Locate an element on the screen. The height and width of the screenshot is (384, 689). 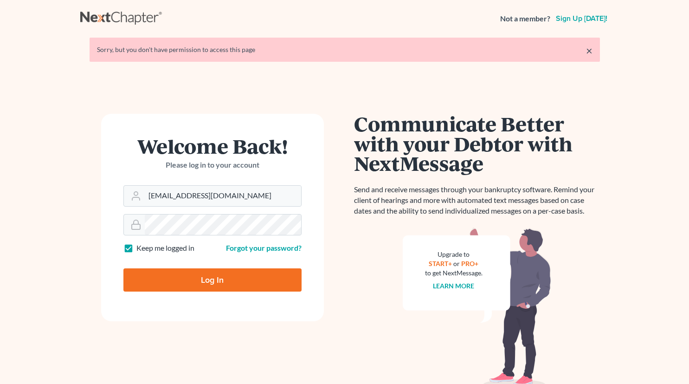
h1: Welcome Back! is located at coordinates (213, 146).